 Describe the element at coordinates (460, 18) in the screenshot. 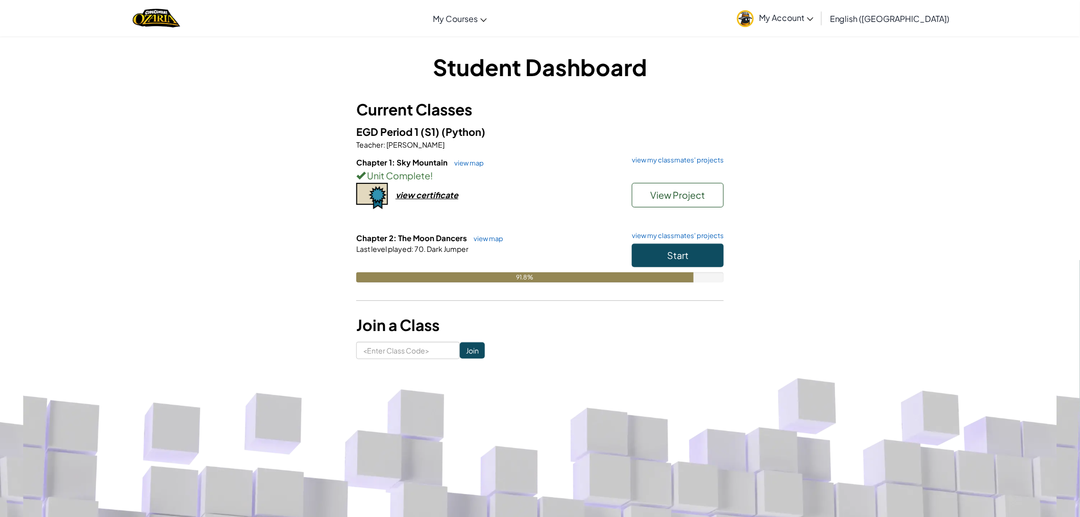

I see `a: My Courses` at that location.